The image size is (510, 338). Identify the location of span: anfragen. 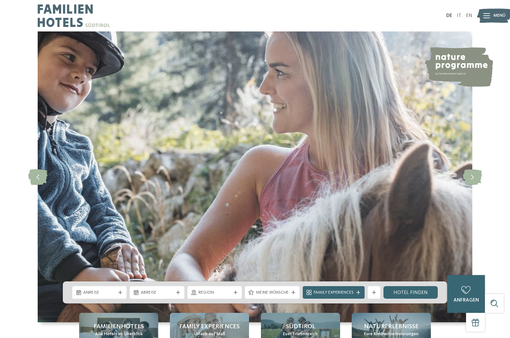
(466, 300).